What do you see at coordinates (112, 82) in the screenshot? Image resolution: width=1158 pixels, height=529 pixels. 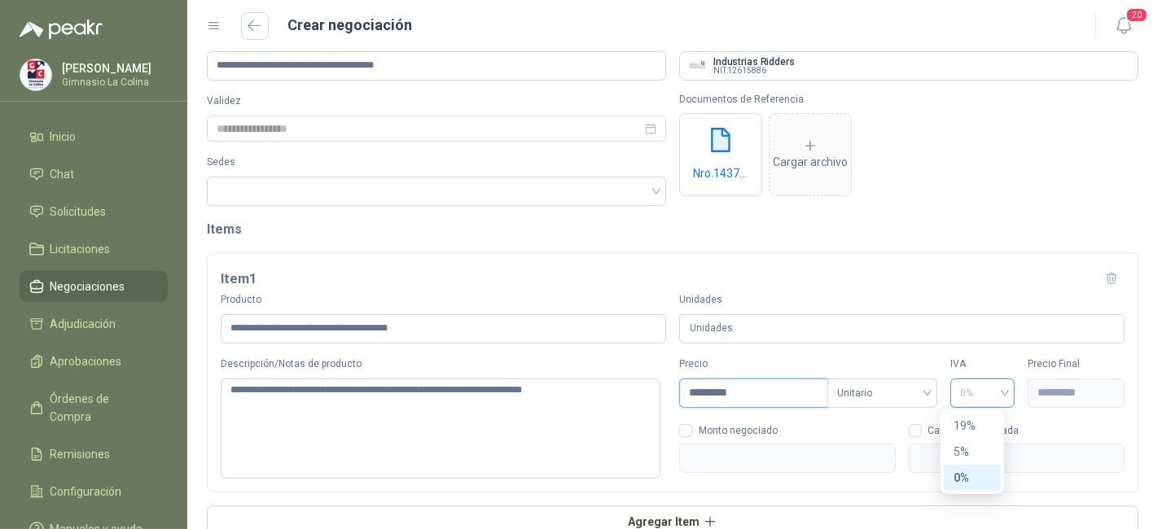 I see `p: Gimnasio La Colina` at bounding box center [112, 82].